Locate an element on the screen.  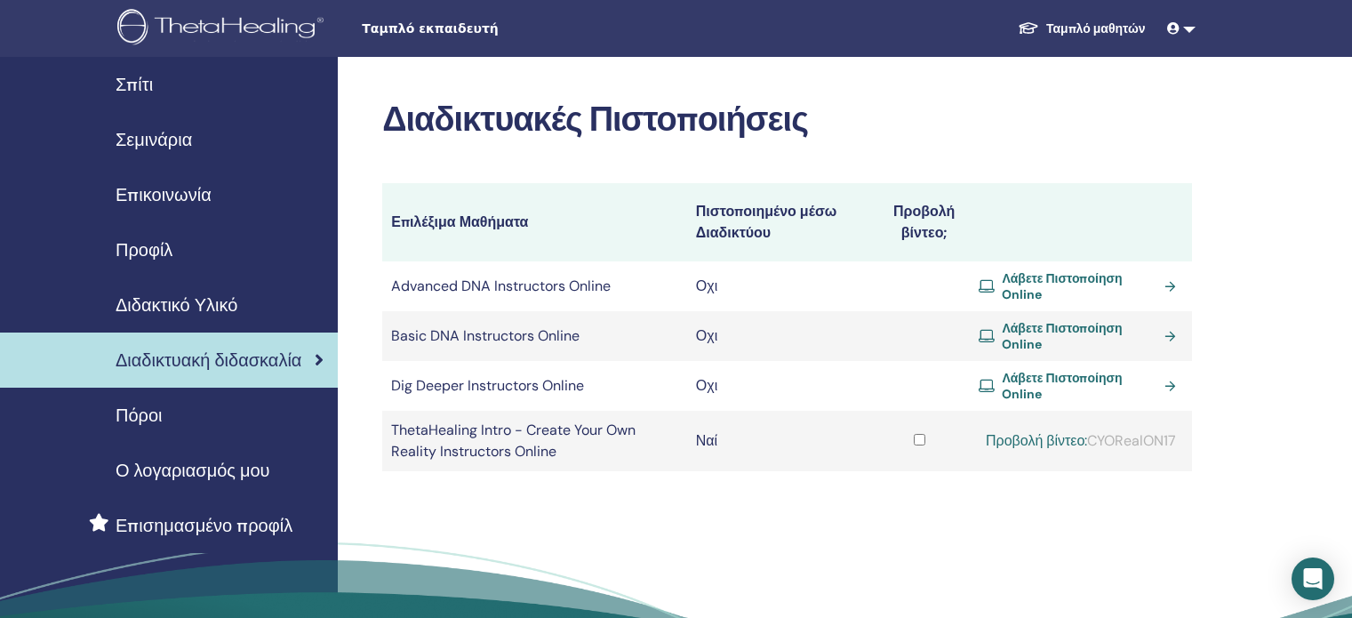
span: Πόροι is located at coordinates (139, 415).